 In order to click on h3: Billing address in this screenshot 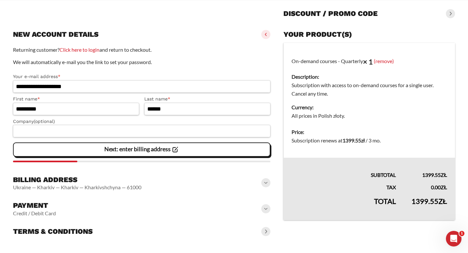, I will do `click(77, 180)`.